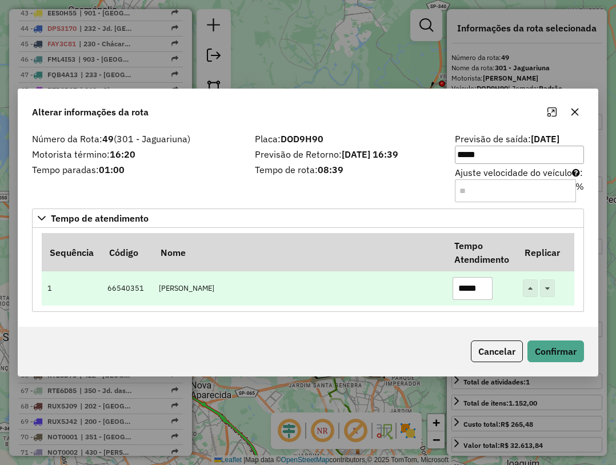 This screenshot has width=616, height=465. I want to click on strong: 08:39, so click(330, 170).